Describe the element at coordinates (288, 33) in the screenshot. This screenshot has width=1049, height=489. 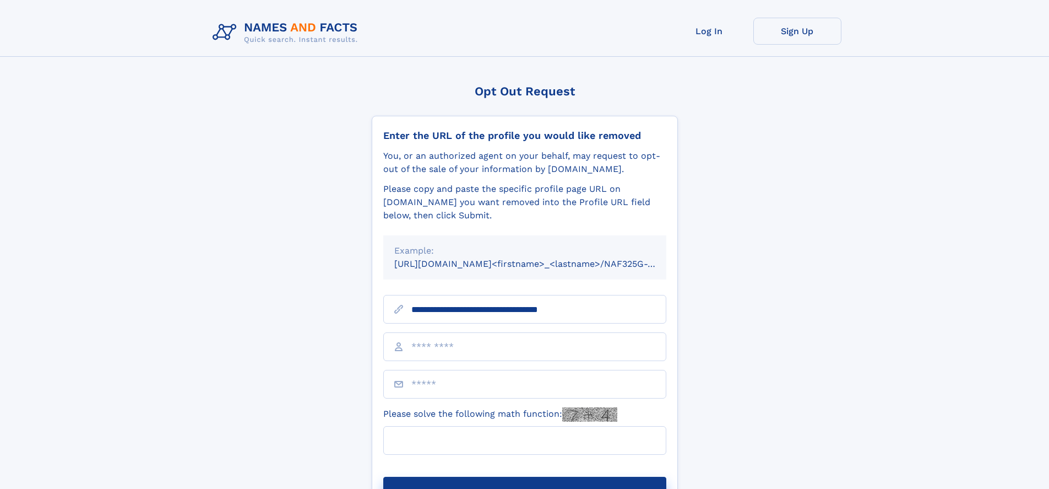
I see `img: Logo Names and Facts` at that location.